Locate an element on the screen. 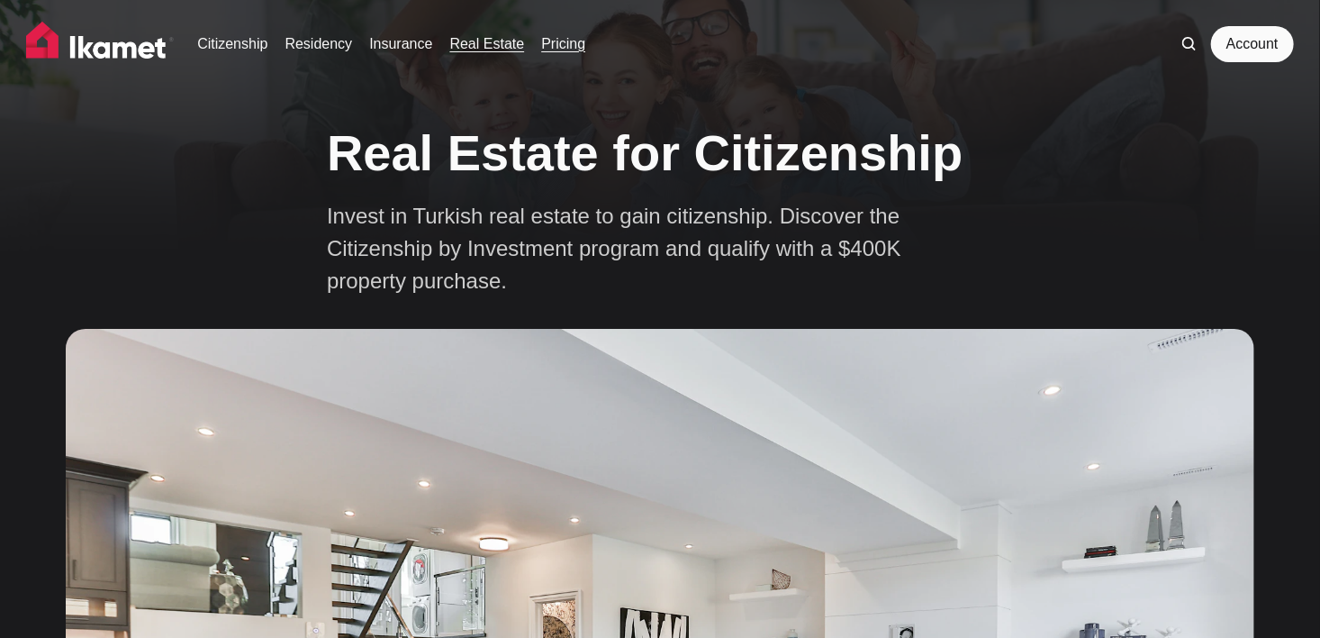  a: Citizenship is located at coordinates (232, 44).